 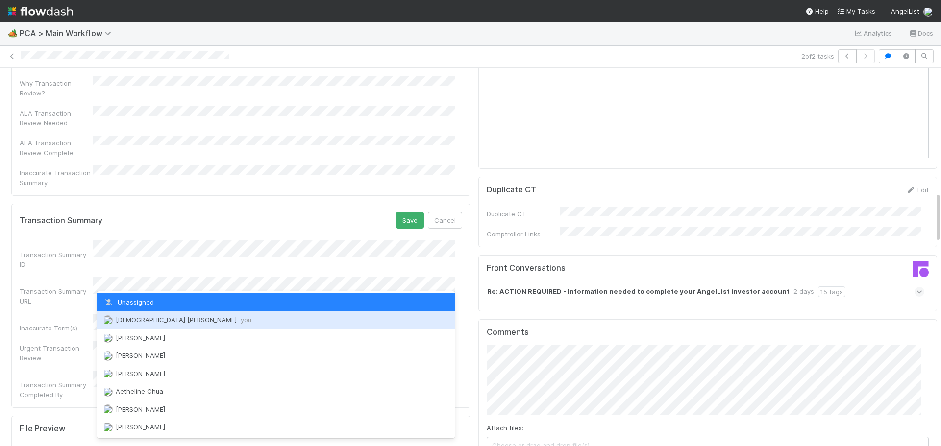 I want to click on h5: Front Conversations, so click(x=594, y=269).